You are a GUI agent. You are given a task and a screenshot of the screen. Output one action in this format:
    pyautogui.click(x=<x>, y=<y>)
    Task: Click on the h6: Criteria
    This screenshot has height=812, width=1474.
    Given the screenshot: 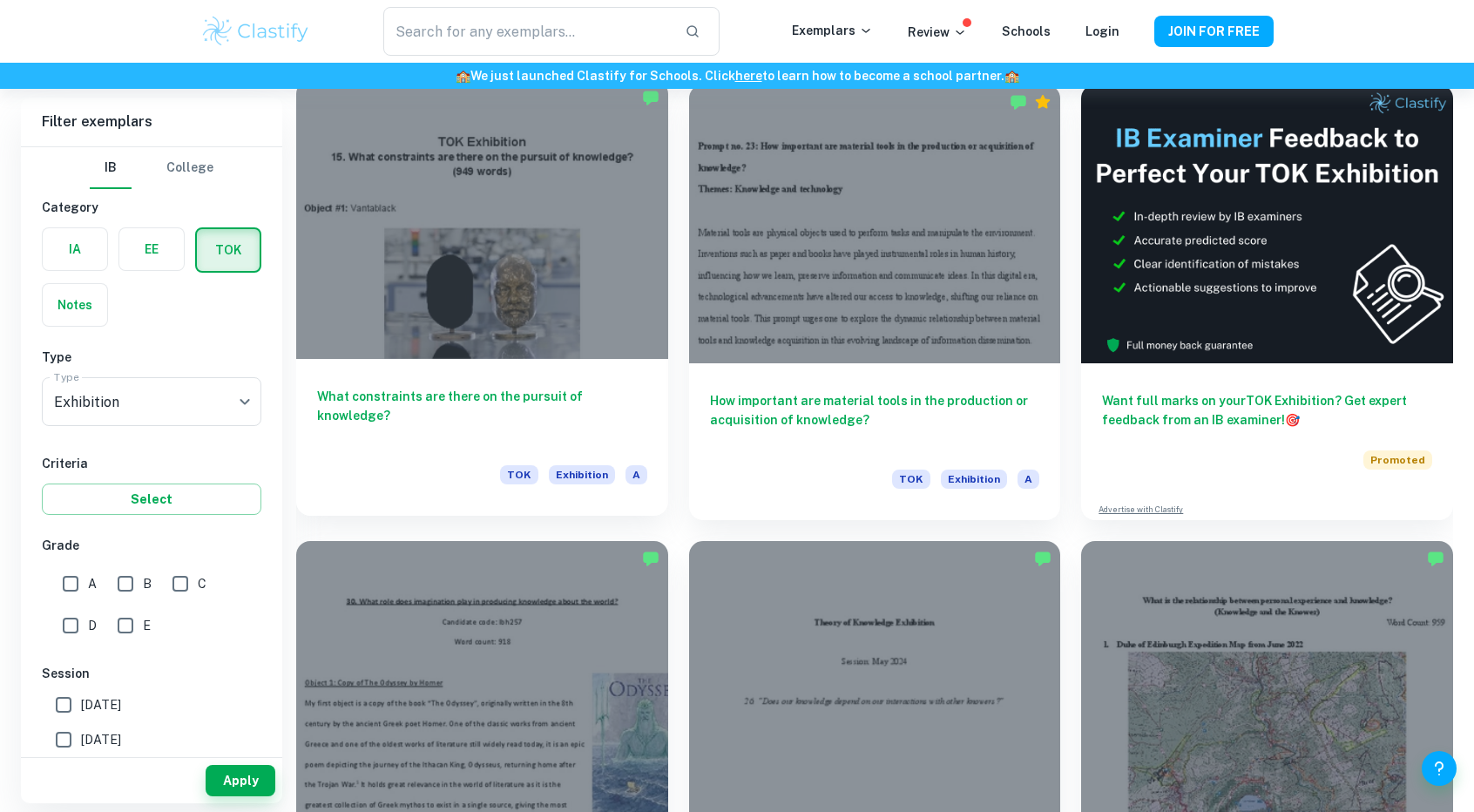 What is the action you would take?
    pyautogui.click(x=151, y=463)
    